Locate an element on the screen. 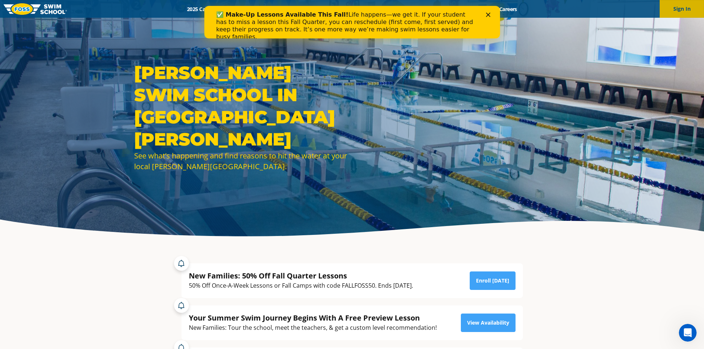  div: New Families: Tour the school, meet the teachers, & get a custom level recommendation! is located at coordinates (312, 328).